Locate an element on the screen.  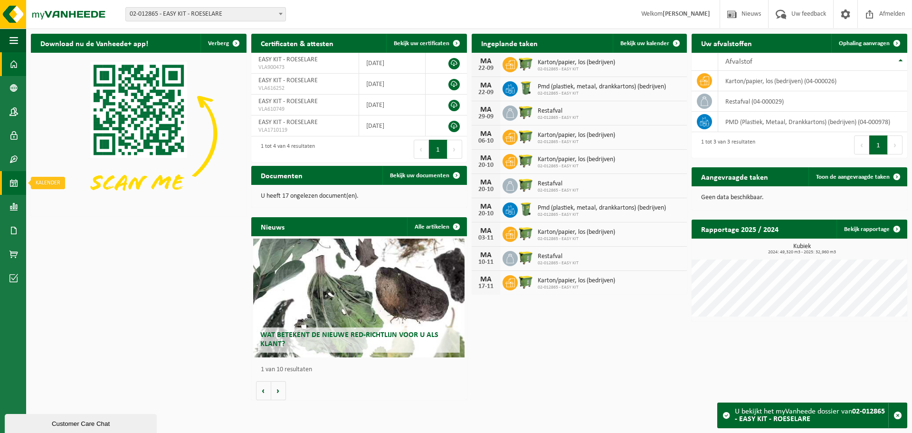
p: U heeft 17 ongelezen document(en). is located at coordinates (359, 196).